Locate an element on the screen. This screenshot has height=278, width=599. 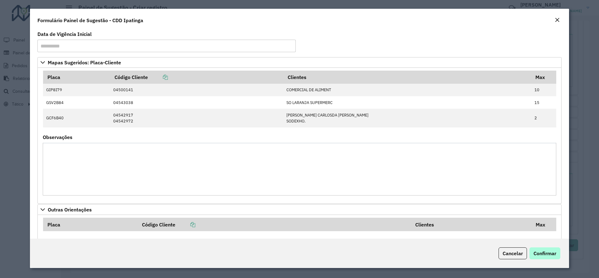
div: Mapas Sugeridos: Placa-Cliente is located at coordinates (300, 135).